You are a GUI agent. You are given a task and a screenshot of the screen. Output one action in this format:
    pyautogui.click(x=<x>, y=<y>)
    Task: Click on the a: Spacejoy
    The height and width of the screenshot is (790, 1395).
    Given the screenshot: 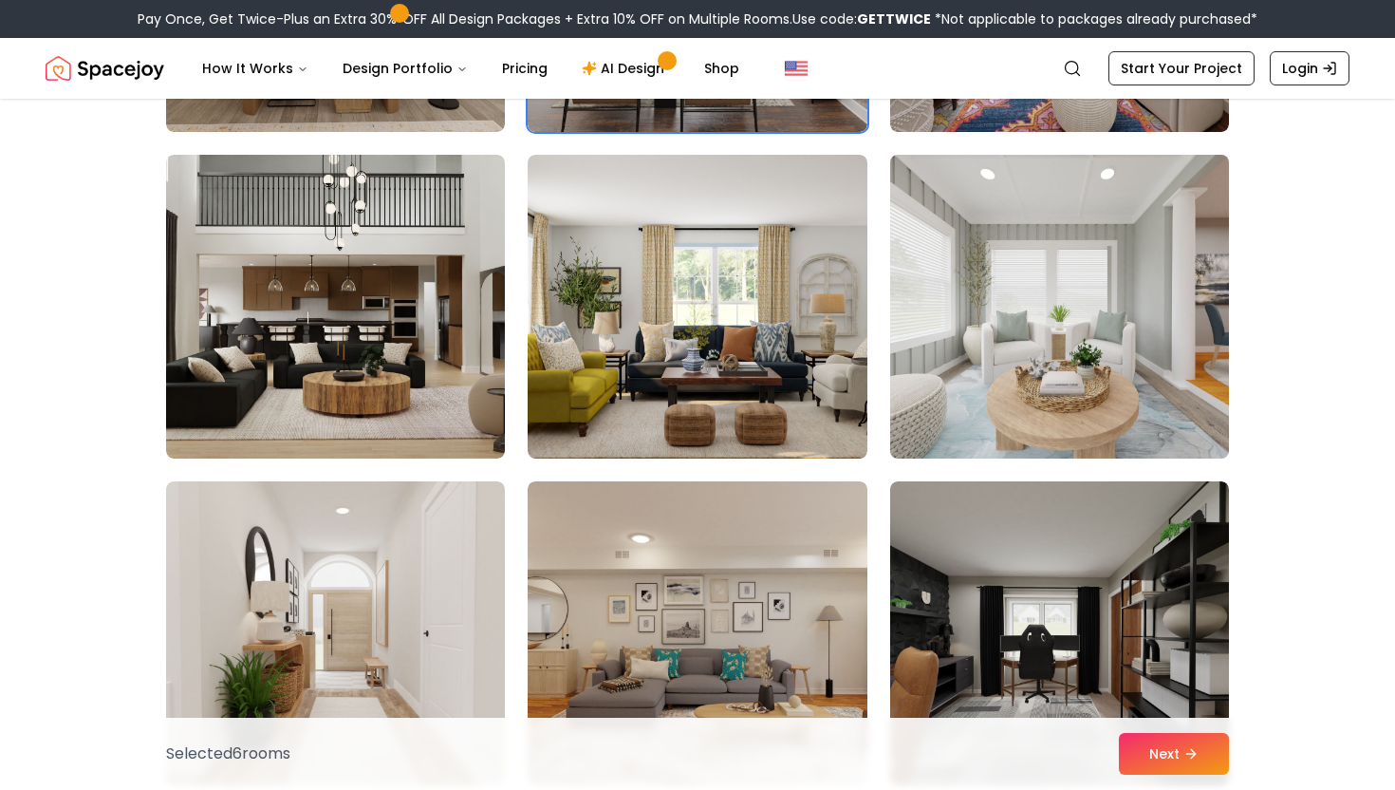 What is the action you would take?
    pyautogui.click(x=104, y=68)
    